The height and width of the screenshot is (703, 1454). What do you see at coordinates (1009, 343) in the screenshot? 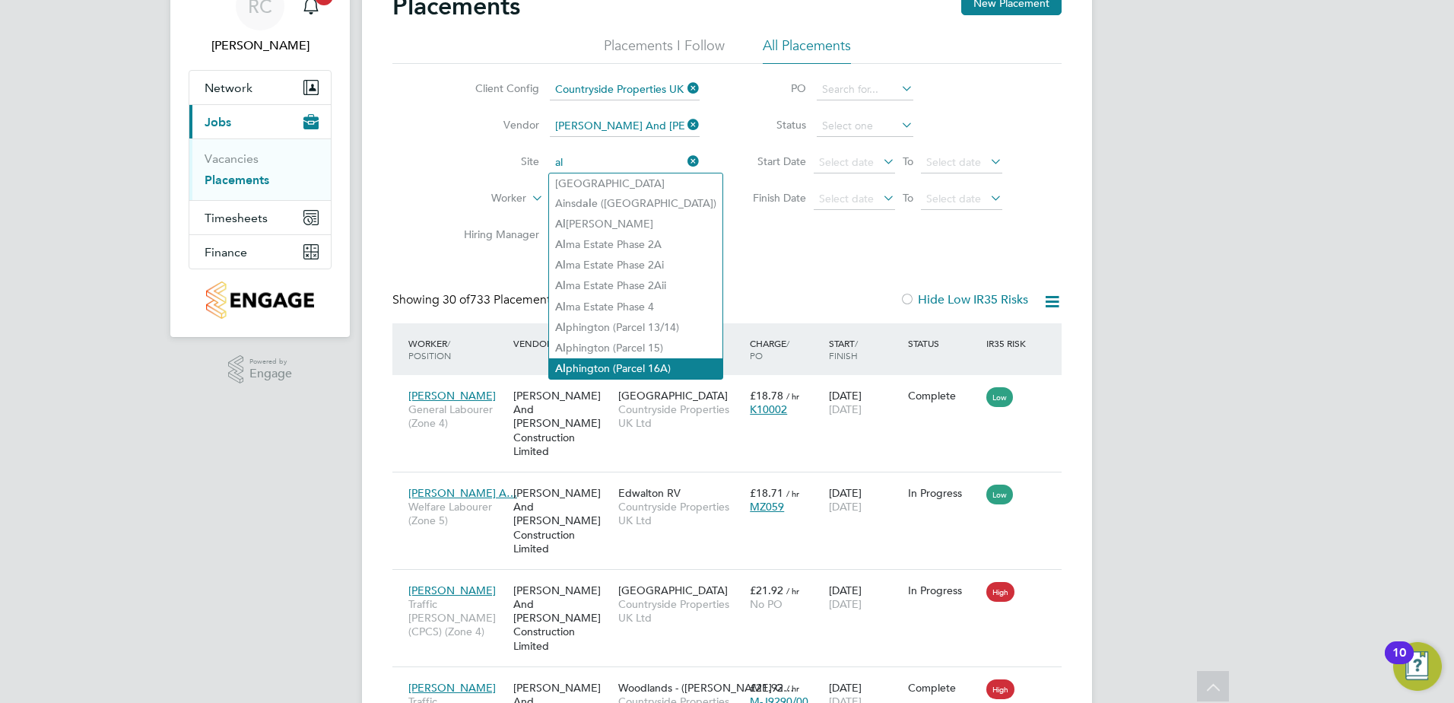
I see `div: IR35 Risk` at bounding box center [1009, 343].